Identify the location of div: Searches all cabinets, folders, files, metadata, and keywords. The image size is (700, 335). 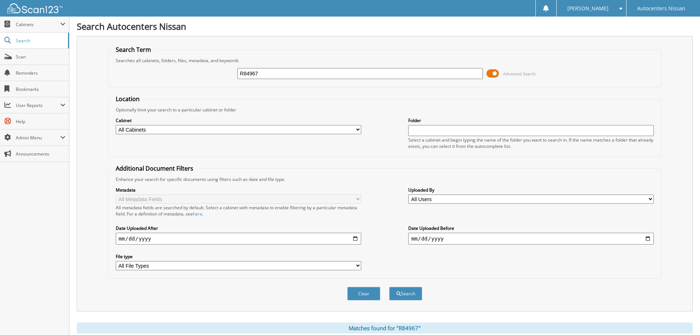
(385, 60).